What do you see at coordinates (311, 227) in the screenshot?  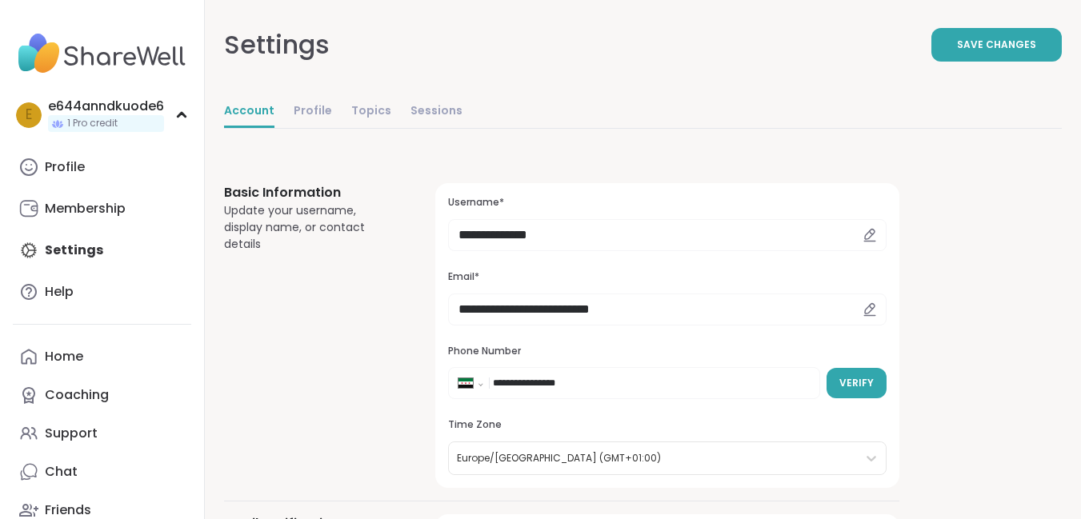 I see `div: Update your username, display name, or contact details` at bounding box center [311, 227].